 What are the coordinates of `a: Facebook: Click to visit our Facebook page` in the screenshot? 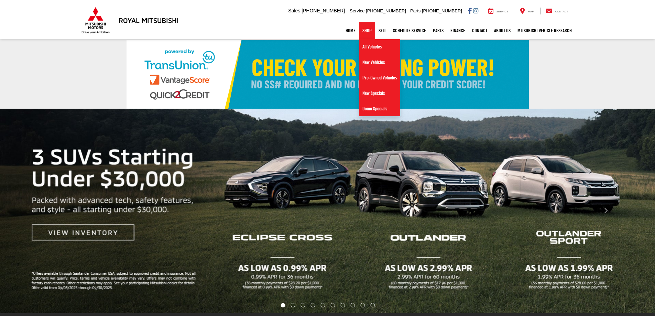 It's located at (470, 11).